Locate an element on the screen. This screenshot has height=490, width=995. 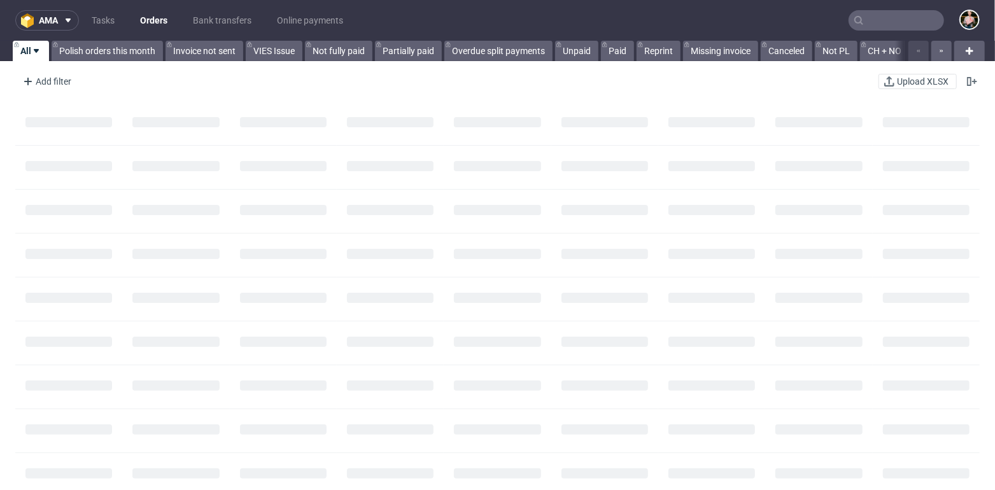
a: Orders is located at coordinates (153, 20).